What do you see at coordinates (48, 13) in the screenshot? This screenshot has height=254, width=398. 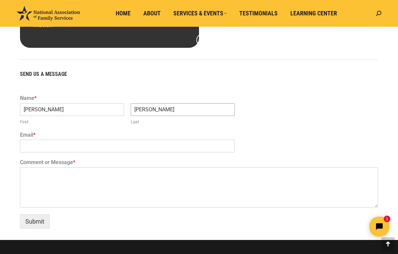 I see `img: National Association of Family Services` at bounding box center [48, 13].